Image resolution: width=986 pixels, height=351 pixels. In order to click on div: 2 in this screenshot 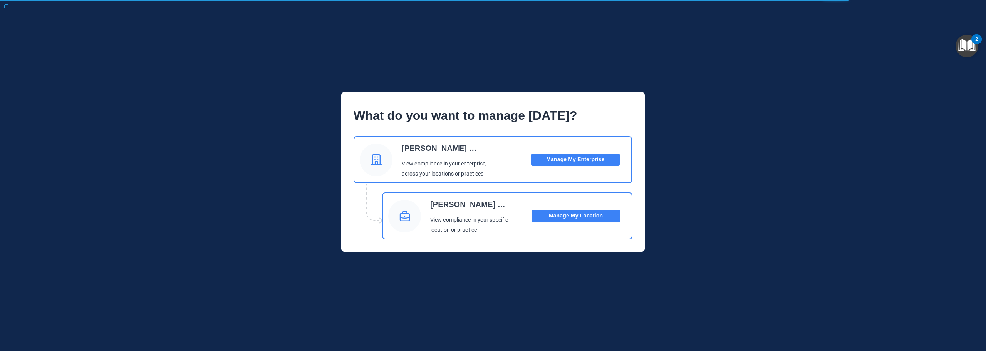, I will do `click(976, 44)`.